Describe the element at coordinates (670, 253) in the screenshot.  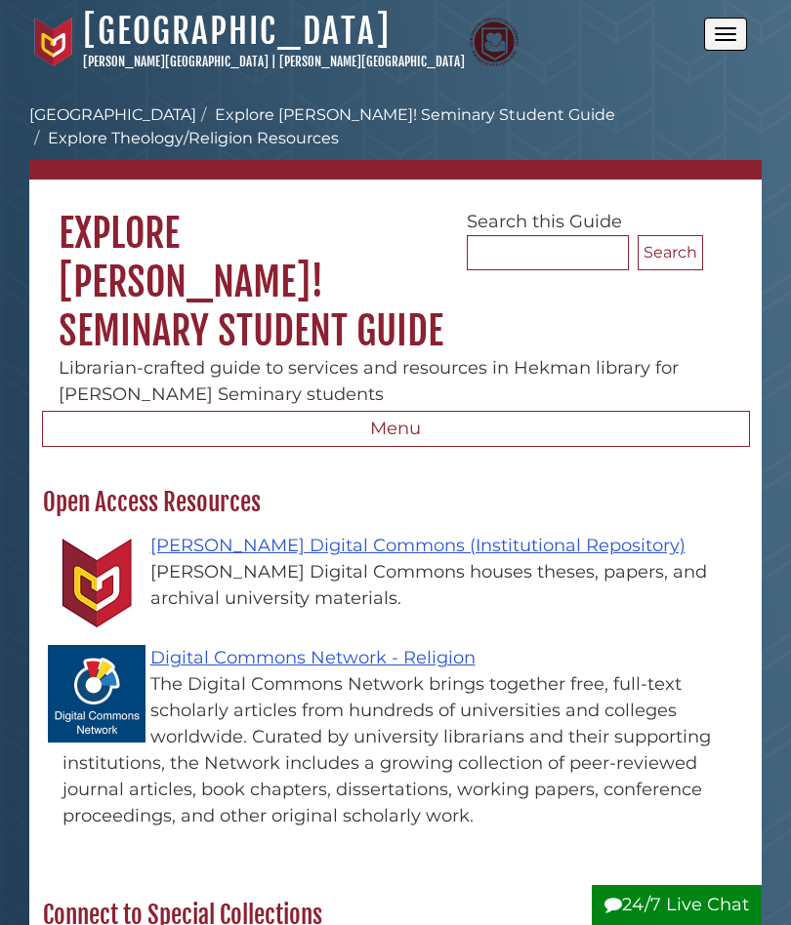
I see `button: Search` at that location.